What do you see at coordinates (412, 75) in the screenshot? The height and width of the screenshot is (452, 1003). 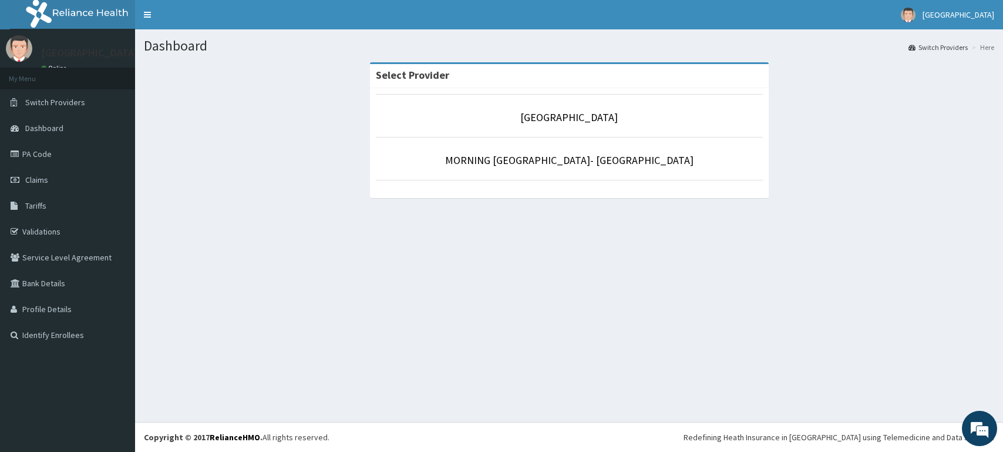 I see `strong: Select Provider` at bounding box center [412, 75].